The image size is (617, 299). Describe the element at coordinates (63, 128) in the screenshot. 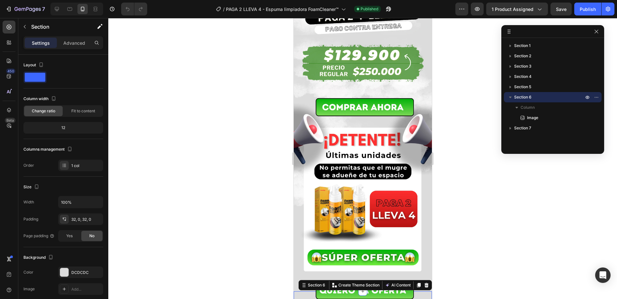

I see `div: 12` at that location.